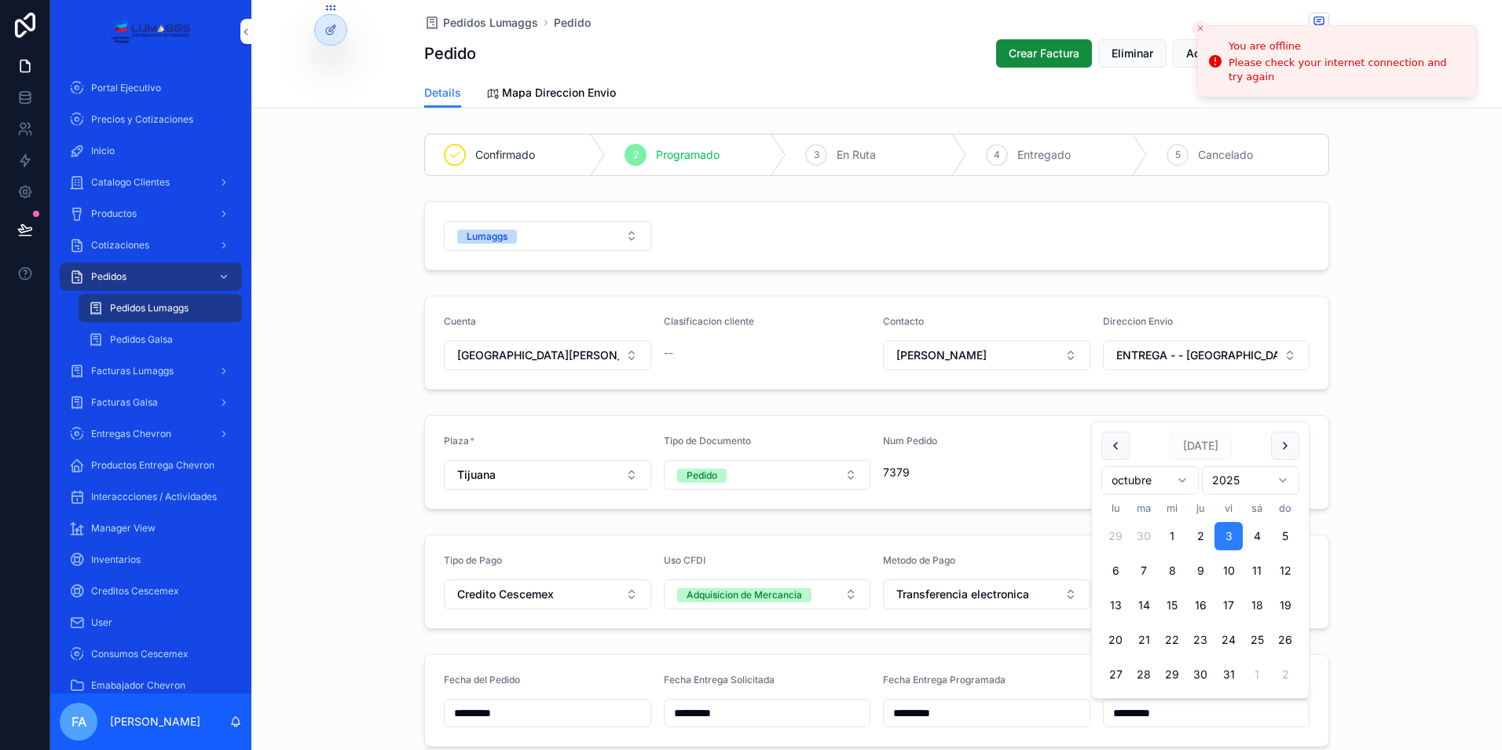  Describe the element at coordinates (151, 245) in the screenshot. I see `a: Cotizaciones` at that location.